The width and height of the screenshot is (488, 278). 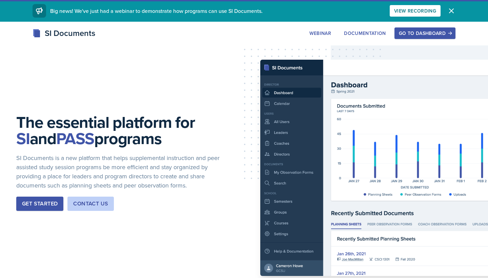 What do you see at coordinates (365, 33) in the screenshot?
I see `div: Documentation` at bounding box center [365, 33].